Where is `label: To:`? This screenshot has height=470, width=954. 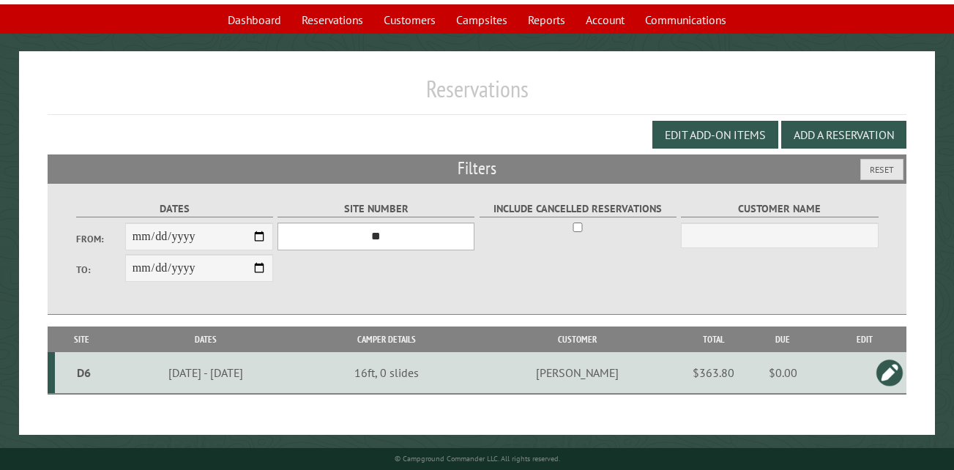
label: To: is located at coordinates (100, 269).